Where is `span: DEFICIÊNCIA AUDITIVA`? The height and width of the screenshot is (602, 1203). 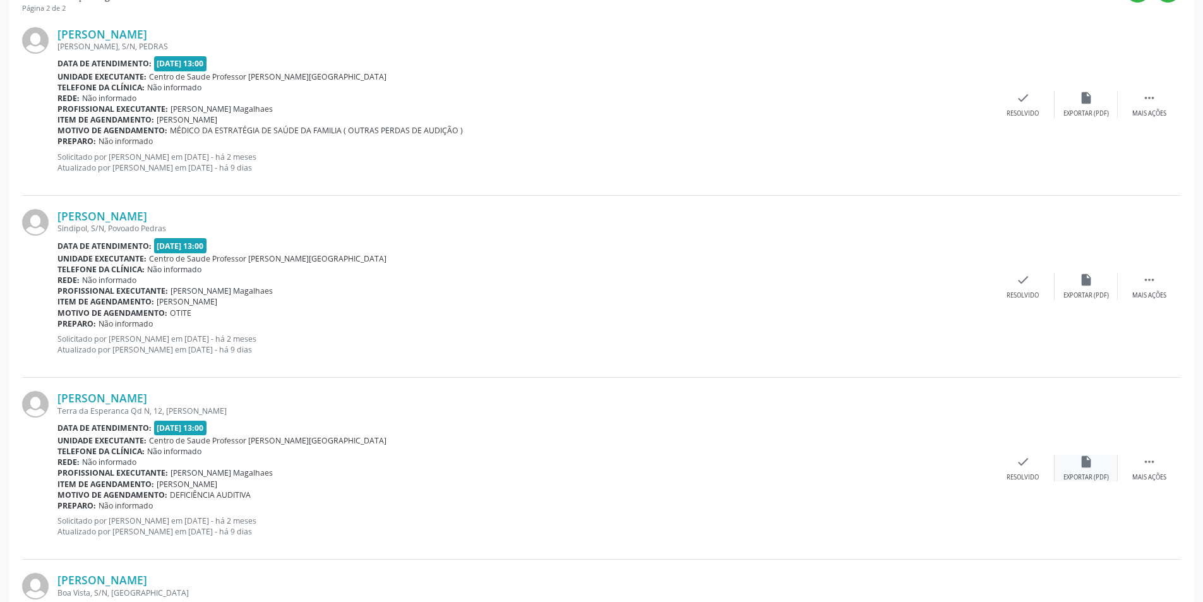
span: DEFICIÊNCIA AUDITIVA is located at coordinates (210, 494).